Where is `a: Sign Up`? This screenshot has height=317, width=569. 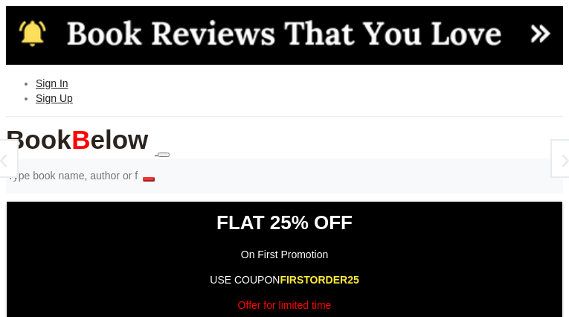
a: Sign Up is located at coordinates (54, 98).